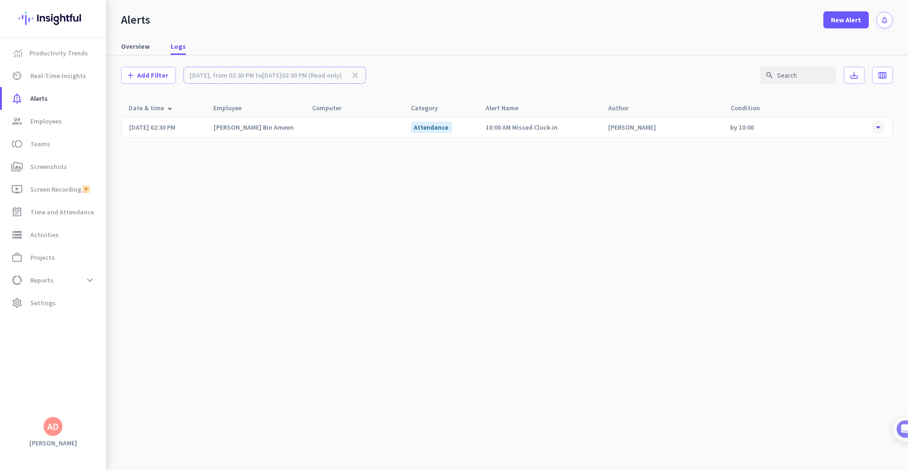 The width and height of the screenshot is (908, 470). What do you see at coordinates (782, 108) in the screenshot?
I see `div: Condition` at bounding box center [782, 108].